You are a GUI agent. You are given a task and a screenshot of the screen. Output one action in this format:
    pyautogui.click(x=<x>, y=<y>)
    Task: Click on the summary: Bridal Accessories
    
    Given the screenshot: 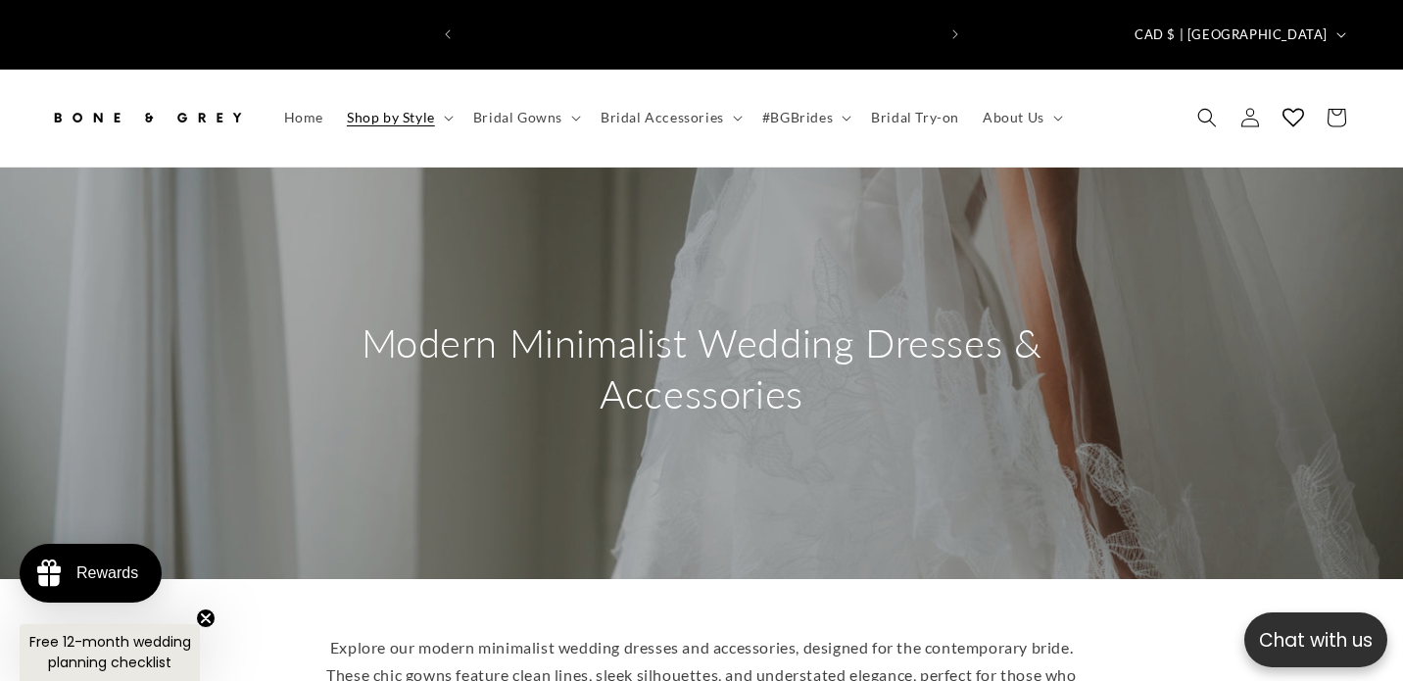 What is the action you would take?
    pyautogui.click(x=669, y=118)
    